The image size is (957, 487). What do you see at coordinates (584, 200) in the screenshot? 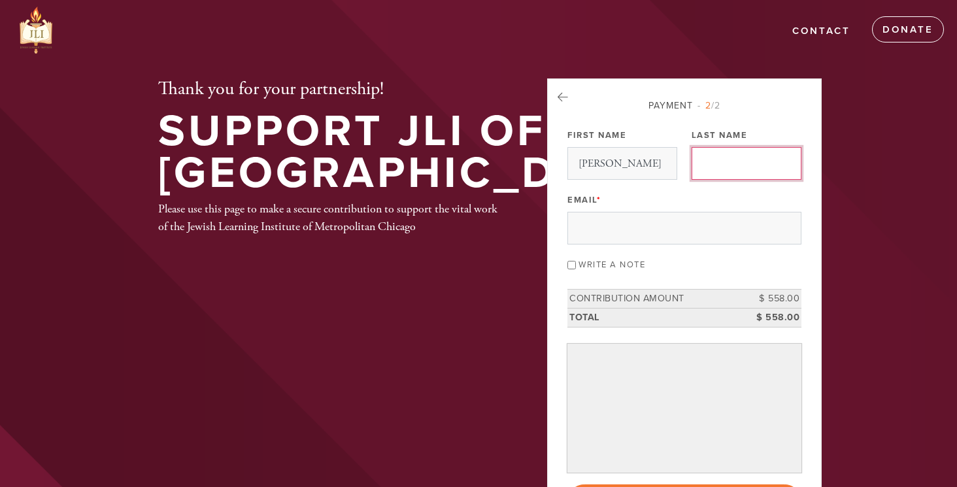
I see `label: Email` at bounding box center [584, 200].